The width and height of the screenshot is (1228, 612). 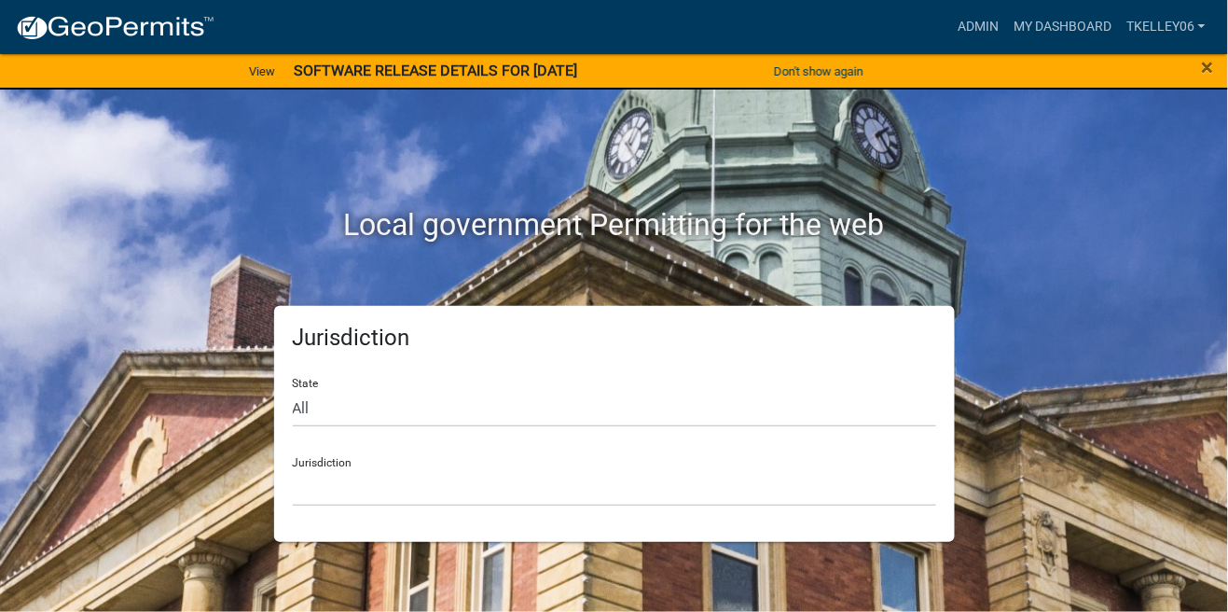 I want to click on a: Tkelley06, so click(x=1165, y=27).